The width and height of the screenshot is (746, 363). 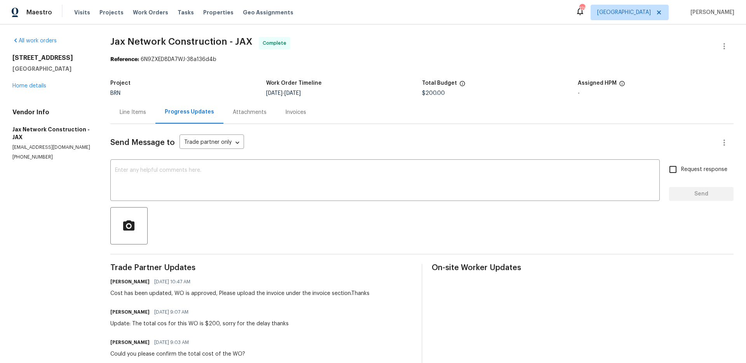 What do you see at coordinates (218, 12) in the screenshot?
I see `span: Properties` at bounding box center [218, 12].